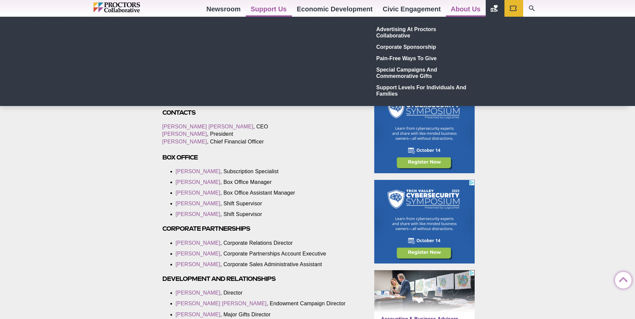  What do you see at coordinates (621, 279) in the screenshot?
I see `a: Back to Top` at bounding box center [621, 279].